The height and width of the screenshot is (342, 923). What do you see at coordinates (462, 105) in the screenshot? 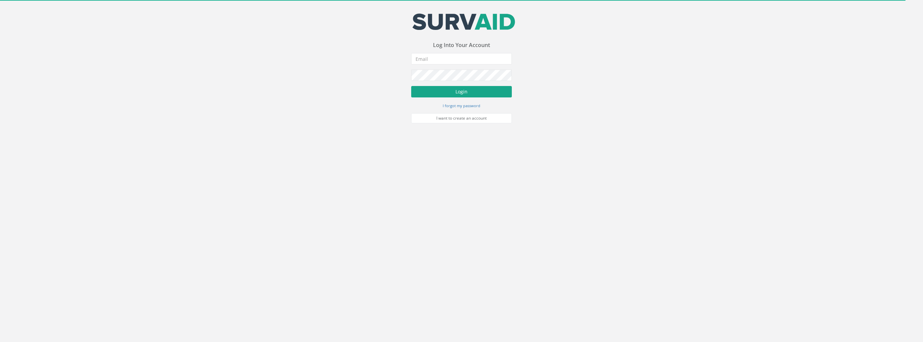
I see `a: I forgot my password` at bounding box center [462, 105].